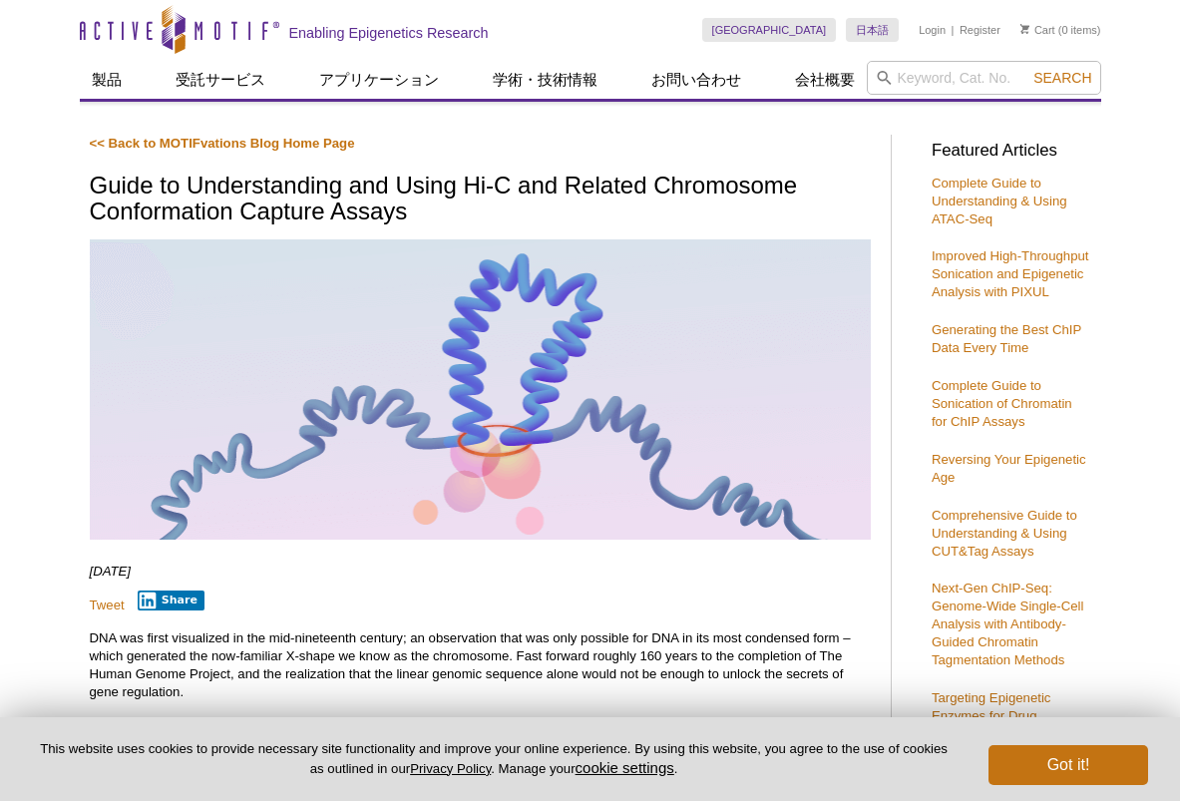 This screenshot has width=1180, height=801. What do you see at coordinates (1001, 403) in the screenshot?
I see `a: Complete Guide to Sonication of Chromatin for ChIP Assays` at bounding box center [1001, 403].